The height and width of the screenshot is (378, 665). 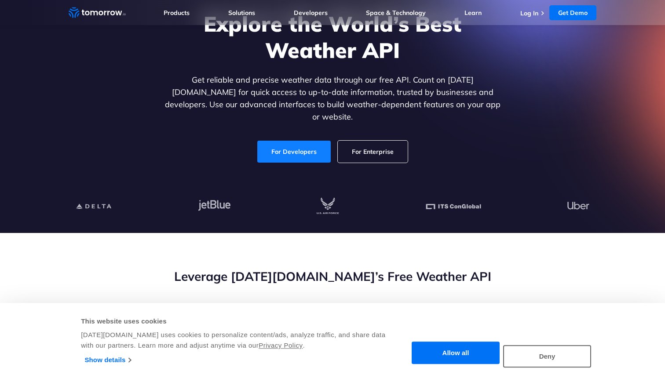 What do you see at coordinates (176, 13) in the screenshot?
I see `a: Products` at bounding box center [176, 13].